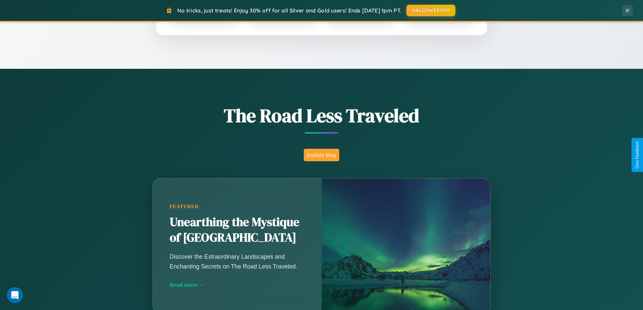 This screenshot has height=310, width=643. What do you see at coordinates (638, 155) in the screenshot?
I see `div: Give Feedback` at bounding box center [638, 155].